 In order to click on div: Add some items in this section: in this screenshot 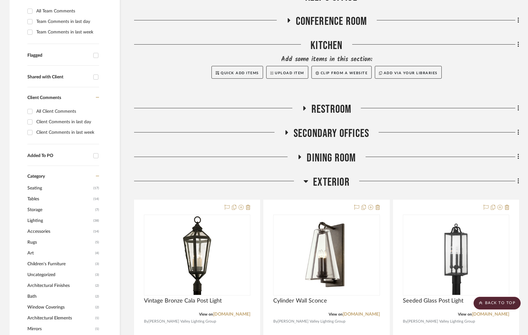, I will do `click(326, 60)`.